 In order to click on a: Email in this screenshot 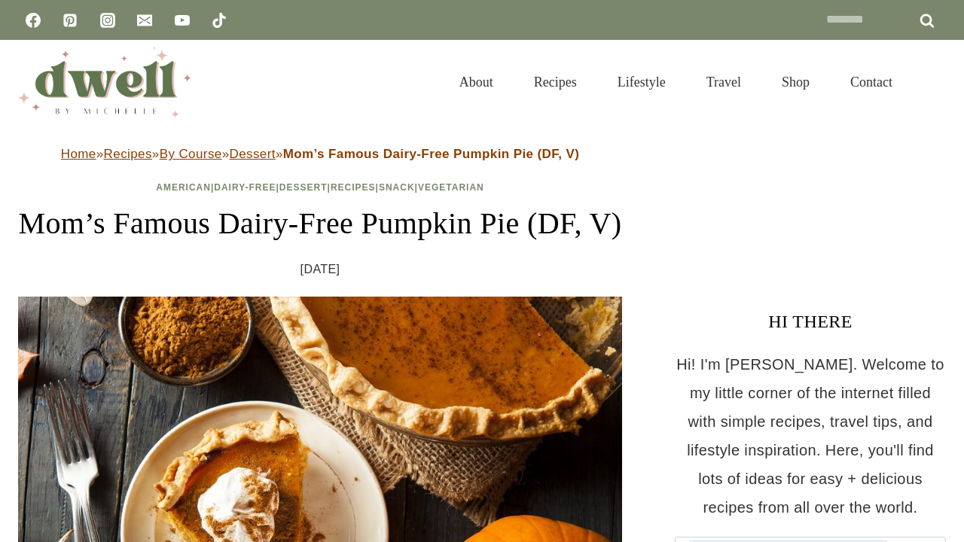, I will do `click(145, 20)`.